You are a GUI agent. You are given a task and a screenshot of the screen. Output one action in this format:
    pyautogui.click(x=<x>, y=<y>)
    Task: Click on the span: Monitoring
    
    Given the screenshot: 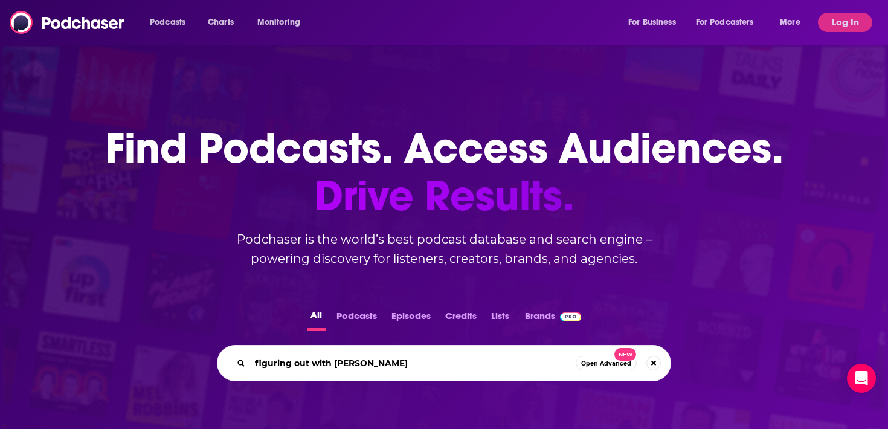 What is the action you would take?
    pyautogui.click(x=279, y=22)
    